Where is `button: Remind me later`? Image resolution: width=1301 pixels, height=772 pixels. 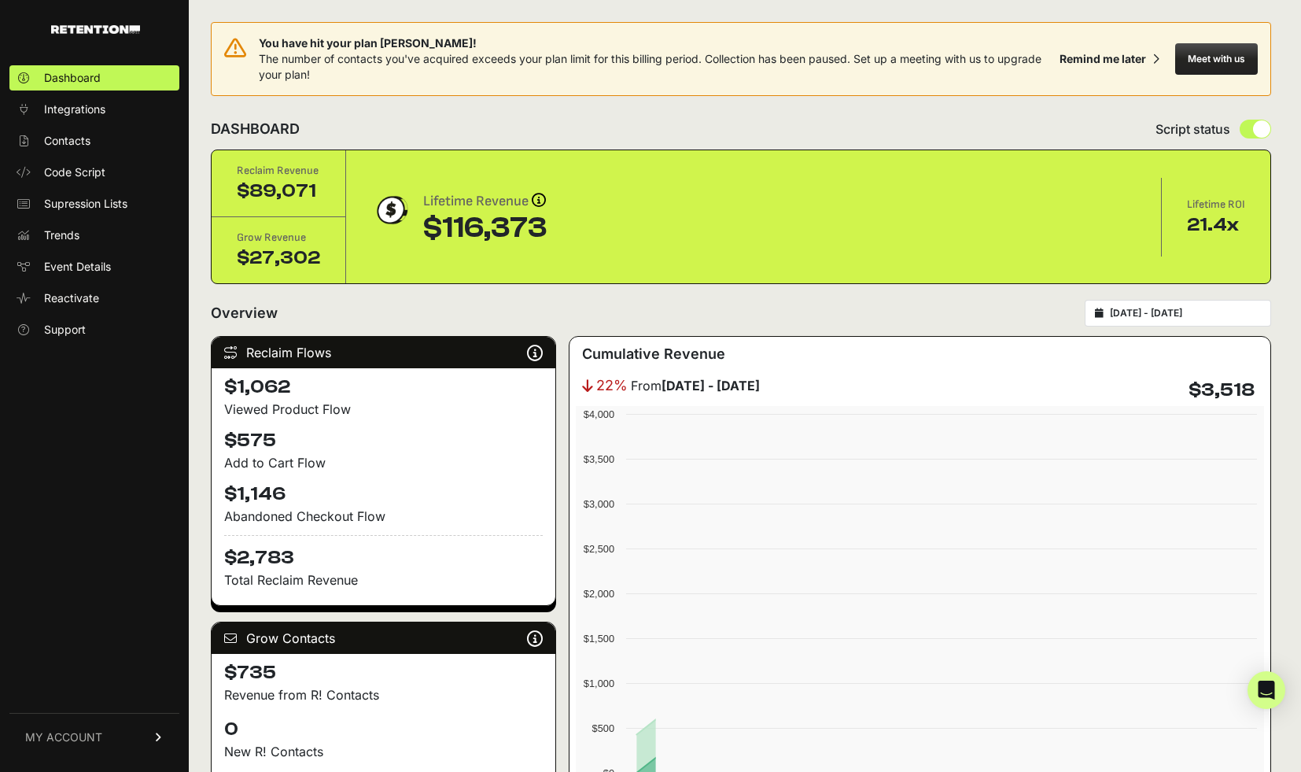 button: Remind me later is located at coordinates (1109, 59).